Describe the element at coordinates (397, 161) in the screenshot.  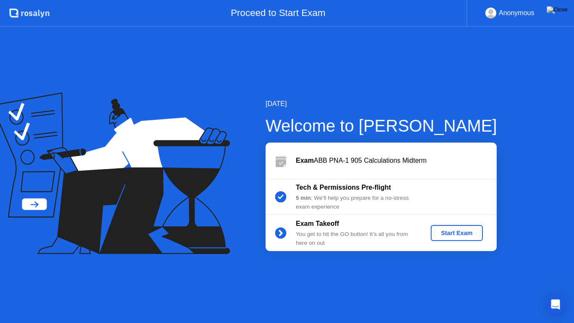
I see `div: ABB PNA-1 905 Calculations Midterm` at that location.